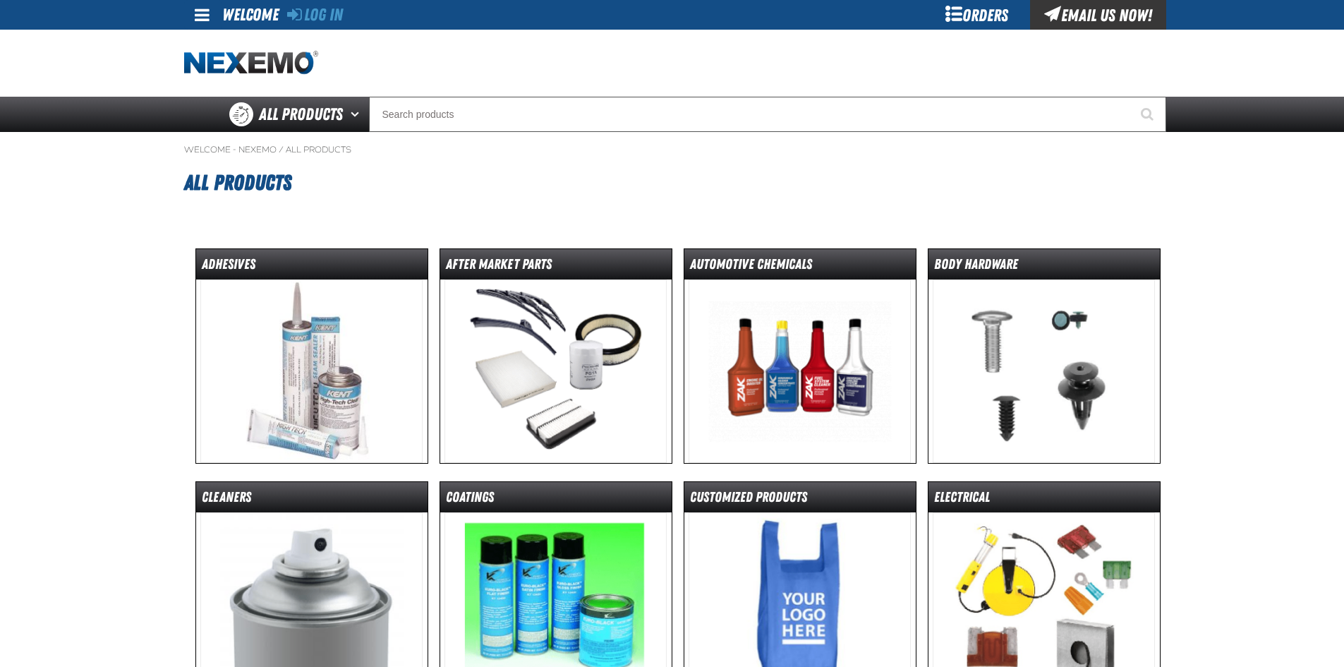 The image size is (1344, 667). Describe the element at coordinates (767, 114) in the screenshot. I see `input: Search` at that location.